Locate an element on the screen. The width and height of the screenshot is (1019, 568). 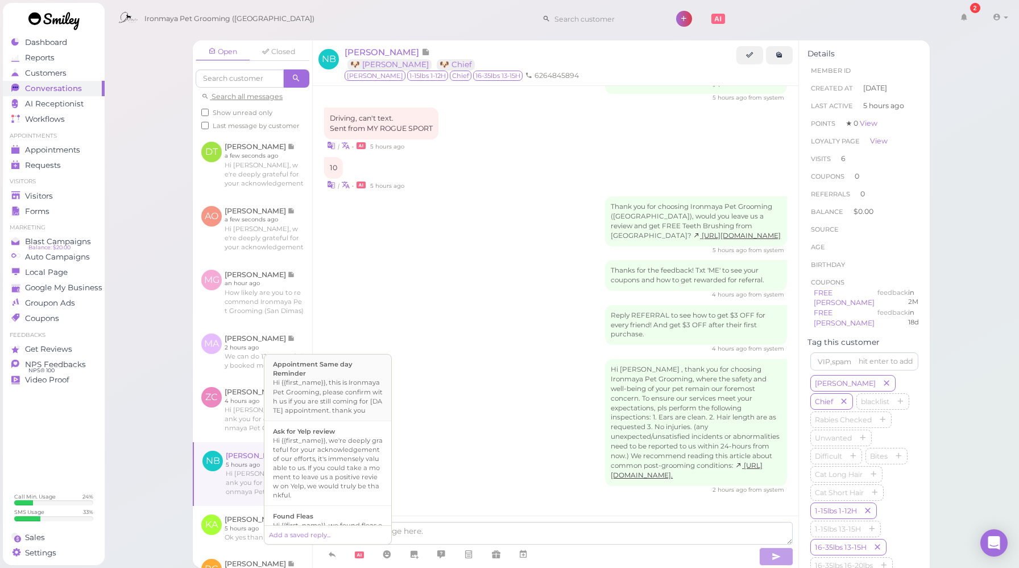
span: Google My Business is located at coordinates (64, 287).